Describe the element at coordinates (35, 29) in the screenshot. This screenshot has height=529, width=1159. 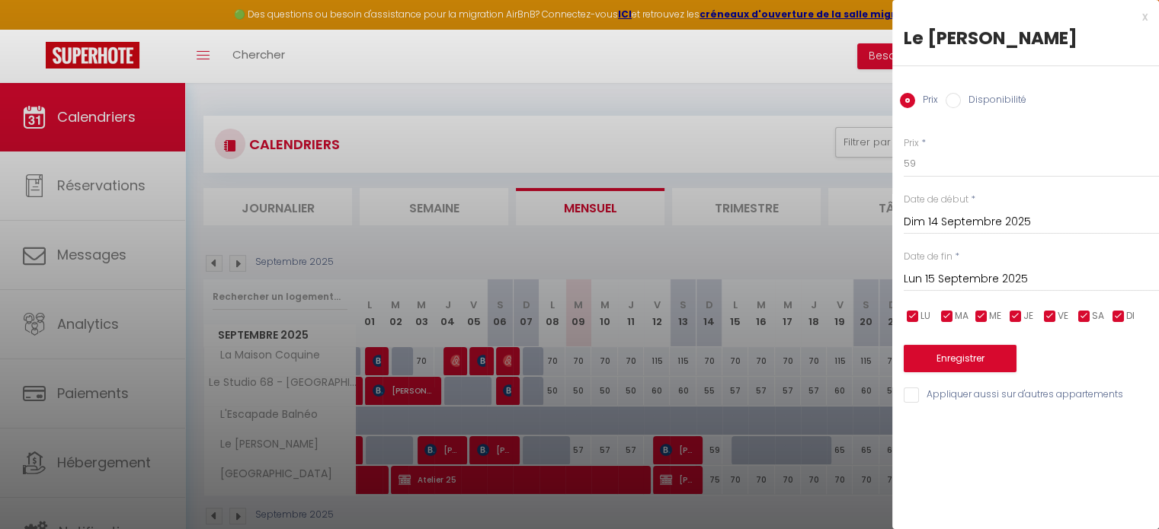
I see `button: Ouvrir le widget de chat LiveChat` at that location.